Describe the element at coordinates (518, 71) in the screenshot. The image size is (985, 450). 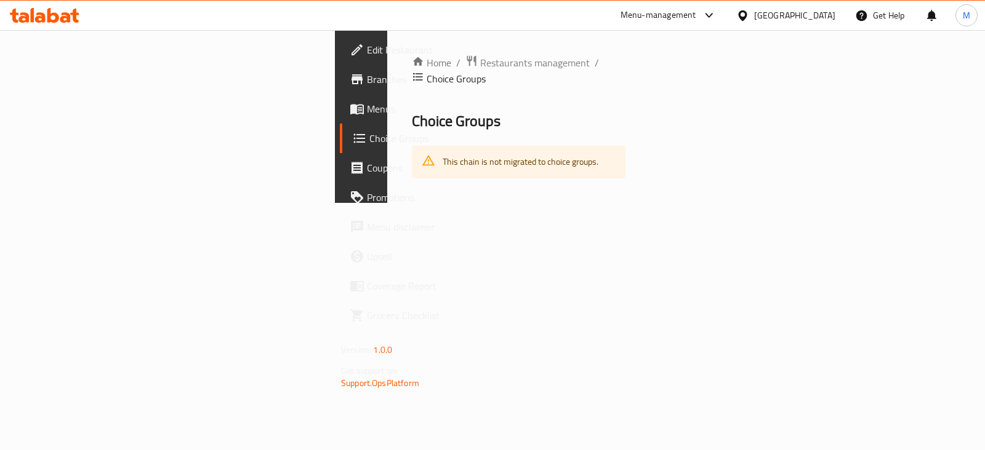
I see `nav: breadcrumb` at that location.